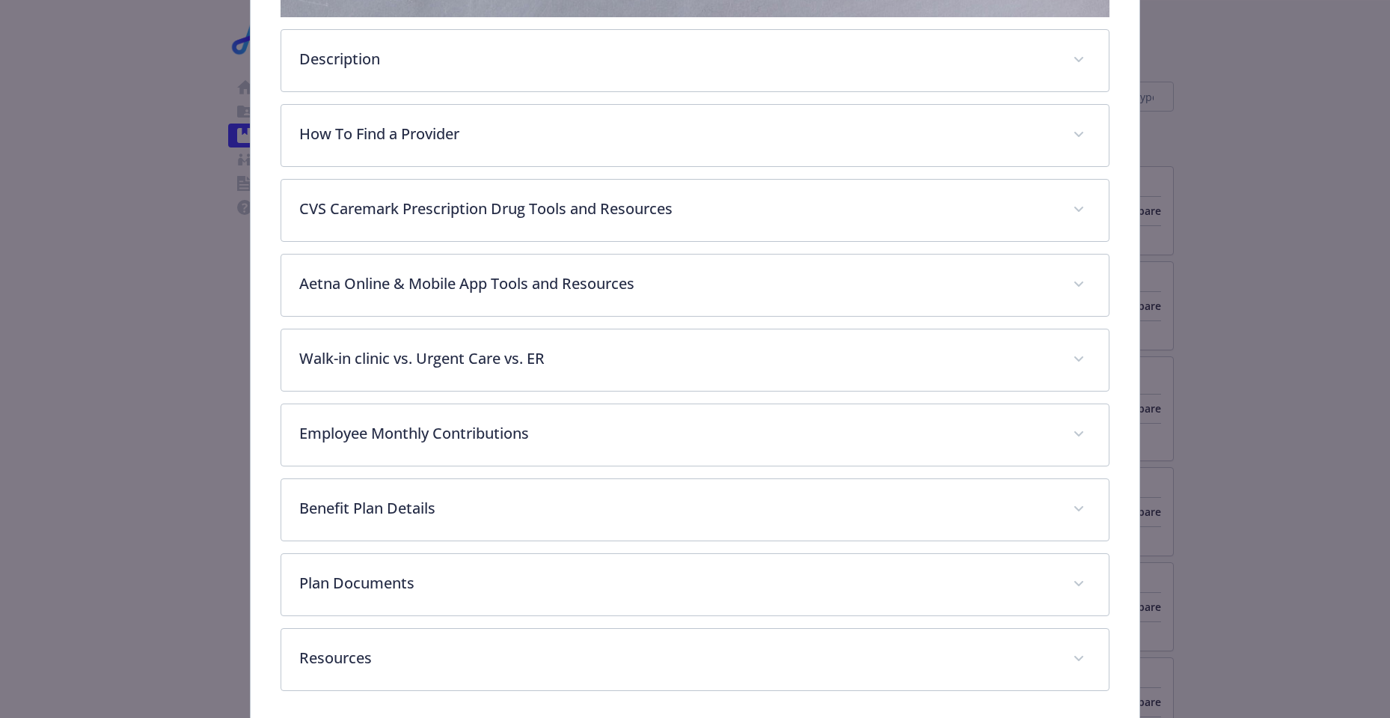  What do you see at coordinates (676, 358) in the screenshot?
I see `p: Walk-in clinic vs. Urgent Care vs. ER` at bounding box center [676, 358].